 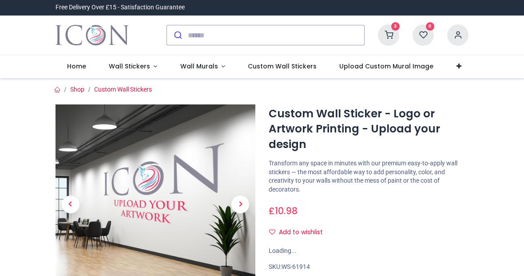 What do you see at coordinates (423, 35) in the screenshot?
I see `a: 0` at bounding box center [423, 35].